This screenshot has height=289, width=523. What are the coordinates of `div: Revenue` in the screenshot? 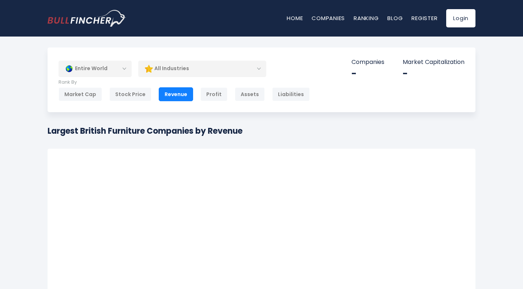 It's located at (176, 94).